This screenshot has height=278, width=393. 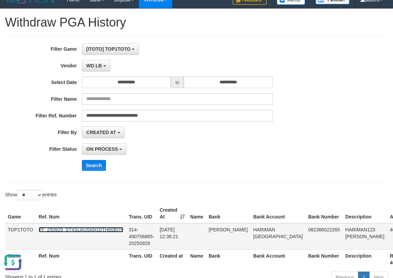 I want to click on span: to, so click(x=177, y=82).